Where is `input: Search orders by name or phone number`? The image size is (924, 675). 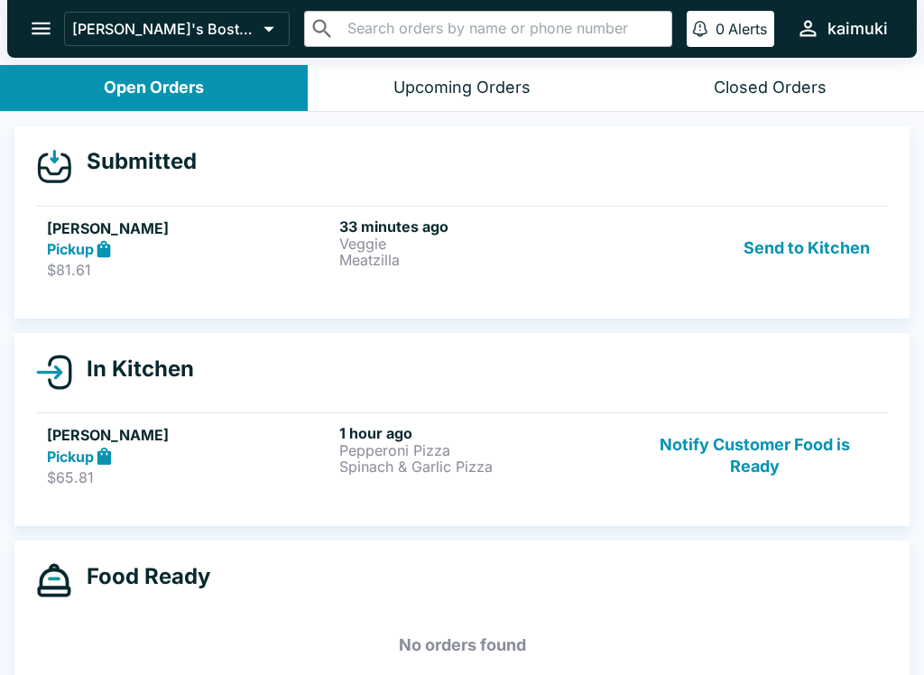 input: Search orders by name or phone number is located at coordinates (503, 29).